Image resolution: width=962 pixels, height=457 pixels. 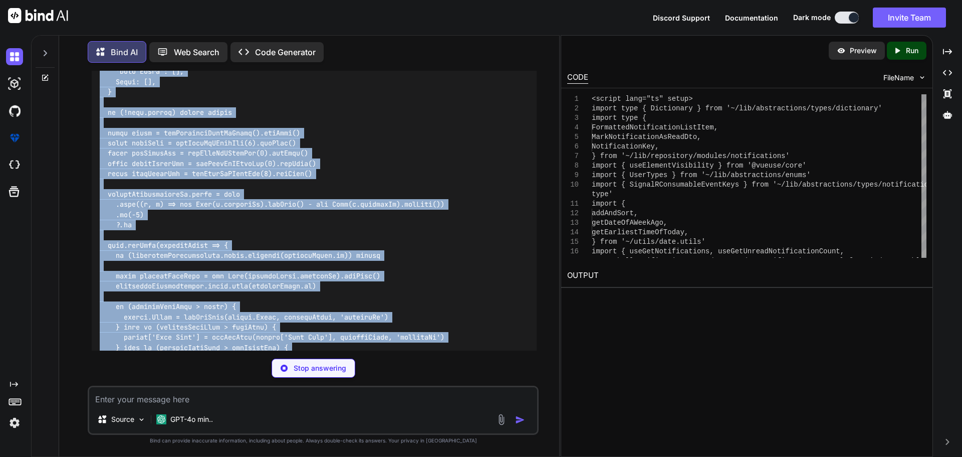 What do you see at coordinates (501, 419) in the screenshot?
I see `img: attachment` at bounding box center [501, 419].